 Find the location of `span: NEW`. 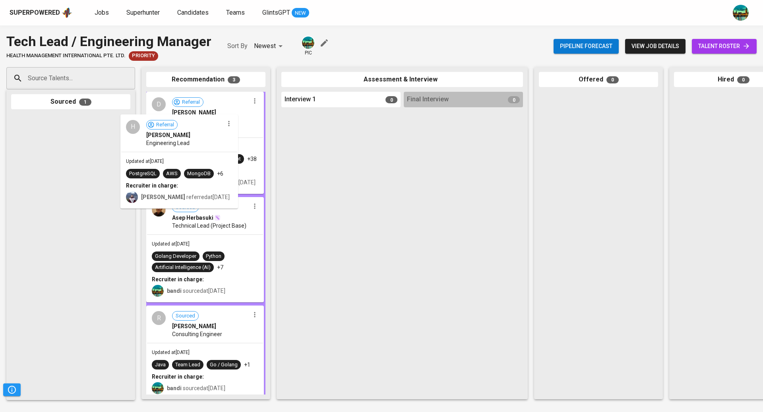

span: NEW is located at coordinates (300, 13).